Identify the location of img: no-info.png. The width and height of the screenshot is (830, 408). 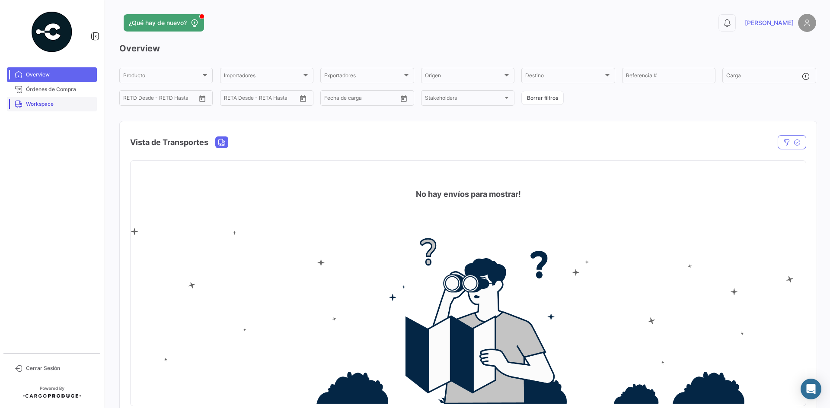
(468, 316).